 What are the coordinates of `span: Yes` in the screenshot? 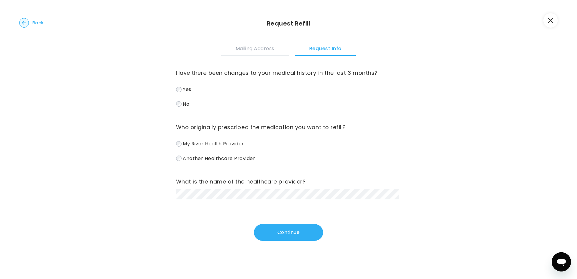 It's located at (187, 89).